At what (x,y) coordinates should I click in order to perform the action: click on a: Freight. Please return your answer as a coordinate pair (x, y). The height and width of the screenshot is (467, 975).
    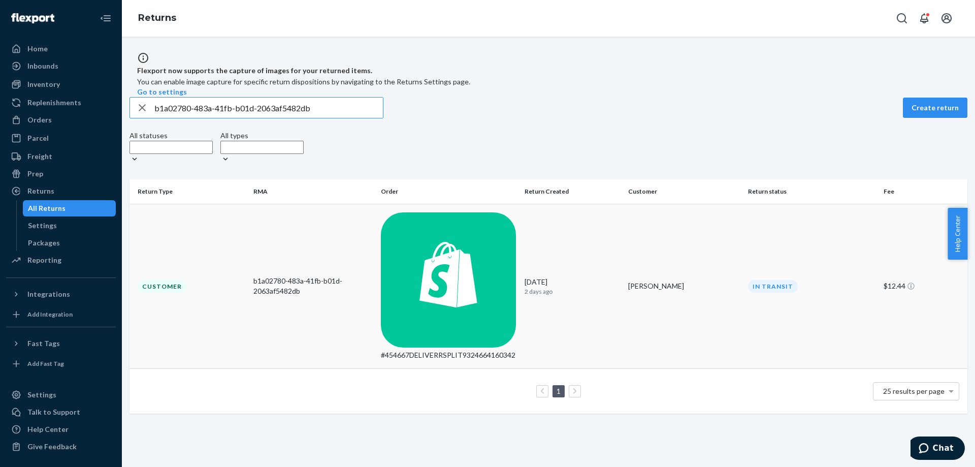
    Looking at the image, I should click on (61, 156).